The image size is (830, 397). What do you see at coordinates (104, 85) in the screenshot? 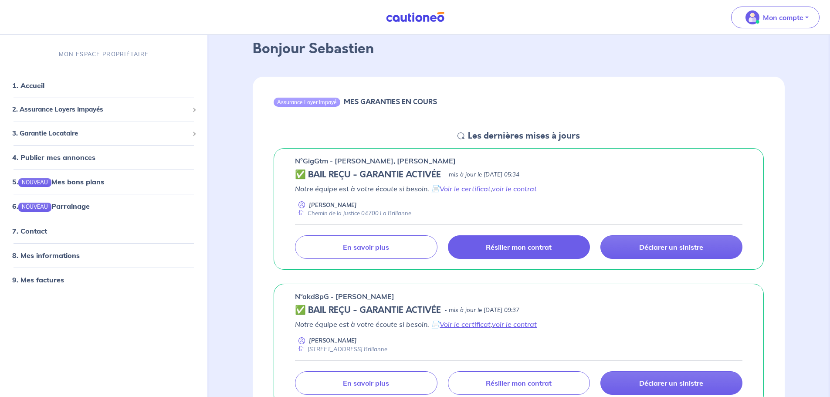
I see `div: 1. Accueil` at bounding box center [104, 85].